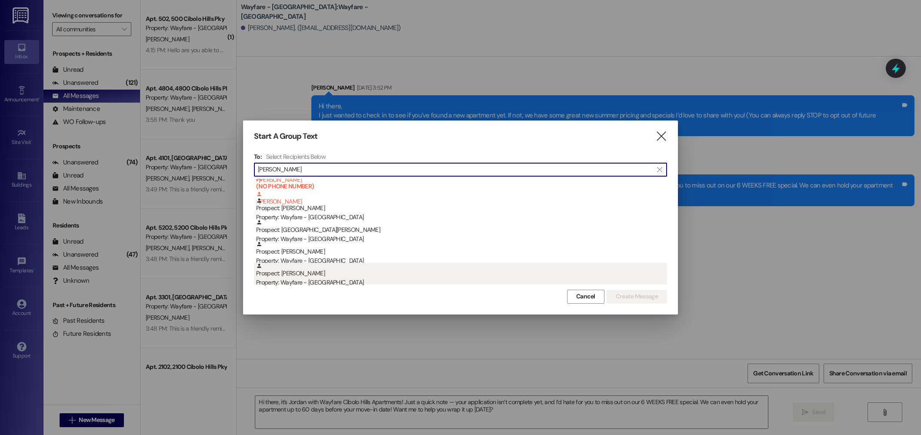  What do you see at coordinates (637, 296) in the screenshot?
I see `span: Create Message` at bounding box center [637, 296].